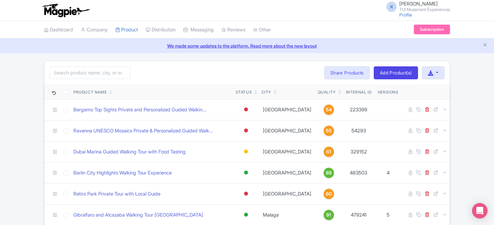  Describe the element at coordinates (329, 215) in the screenshot. I see `a: 91` at that location.